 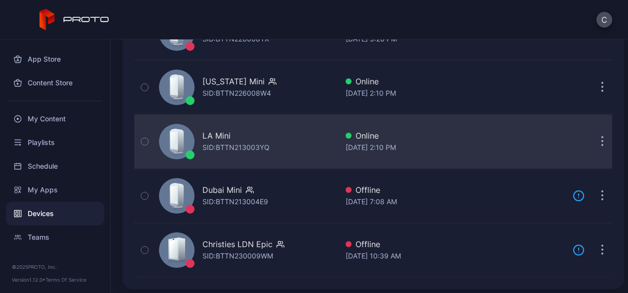 I want to click on a: App Store, so click(x=55, y=59).